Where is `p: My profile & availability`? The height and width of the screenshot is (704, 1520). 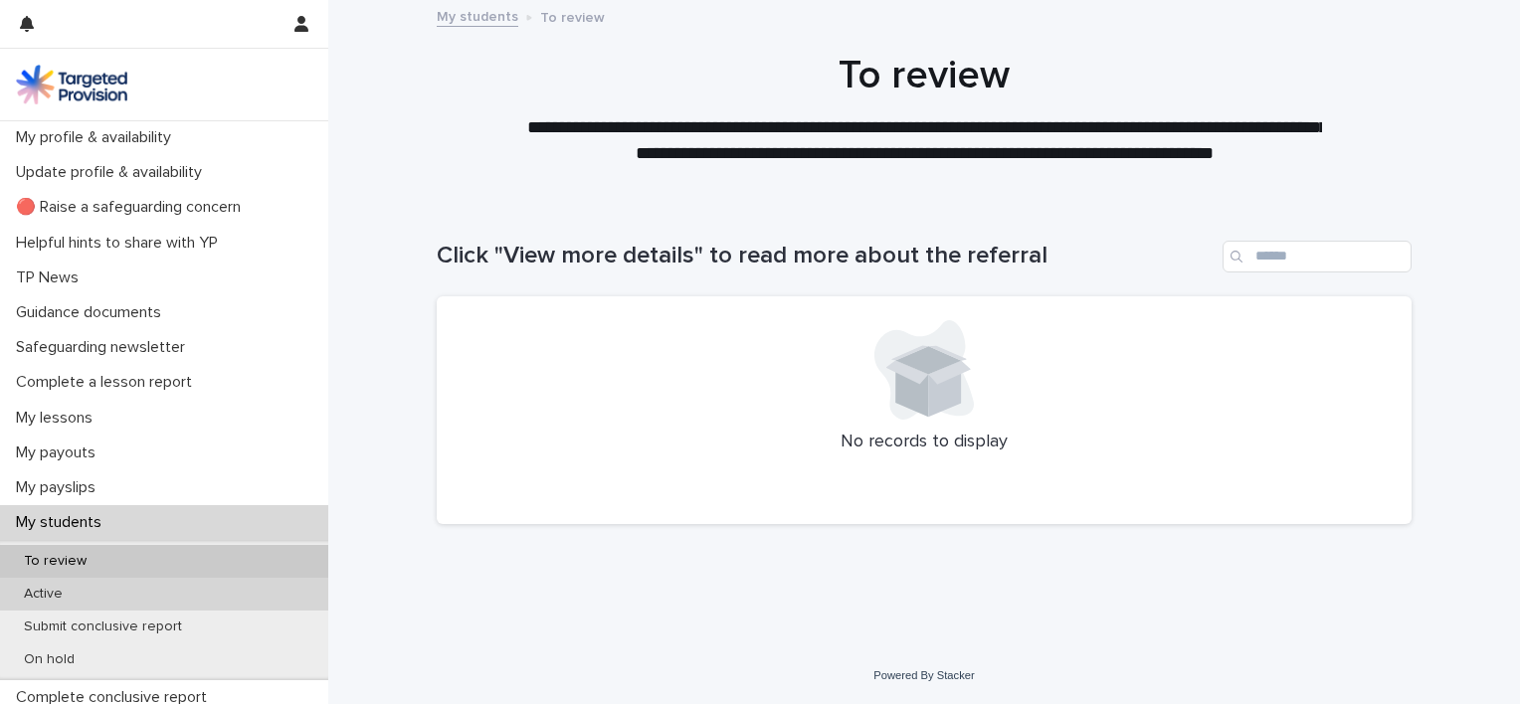
p: My profile & availability is located at coordinates (97, 137).